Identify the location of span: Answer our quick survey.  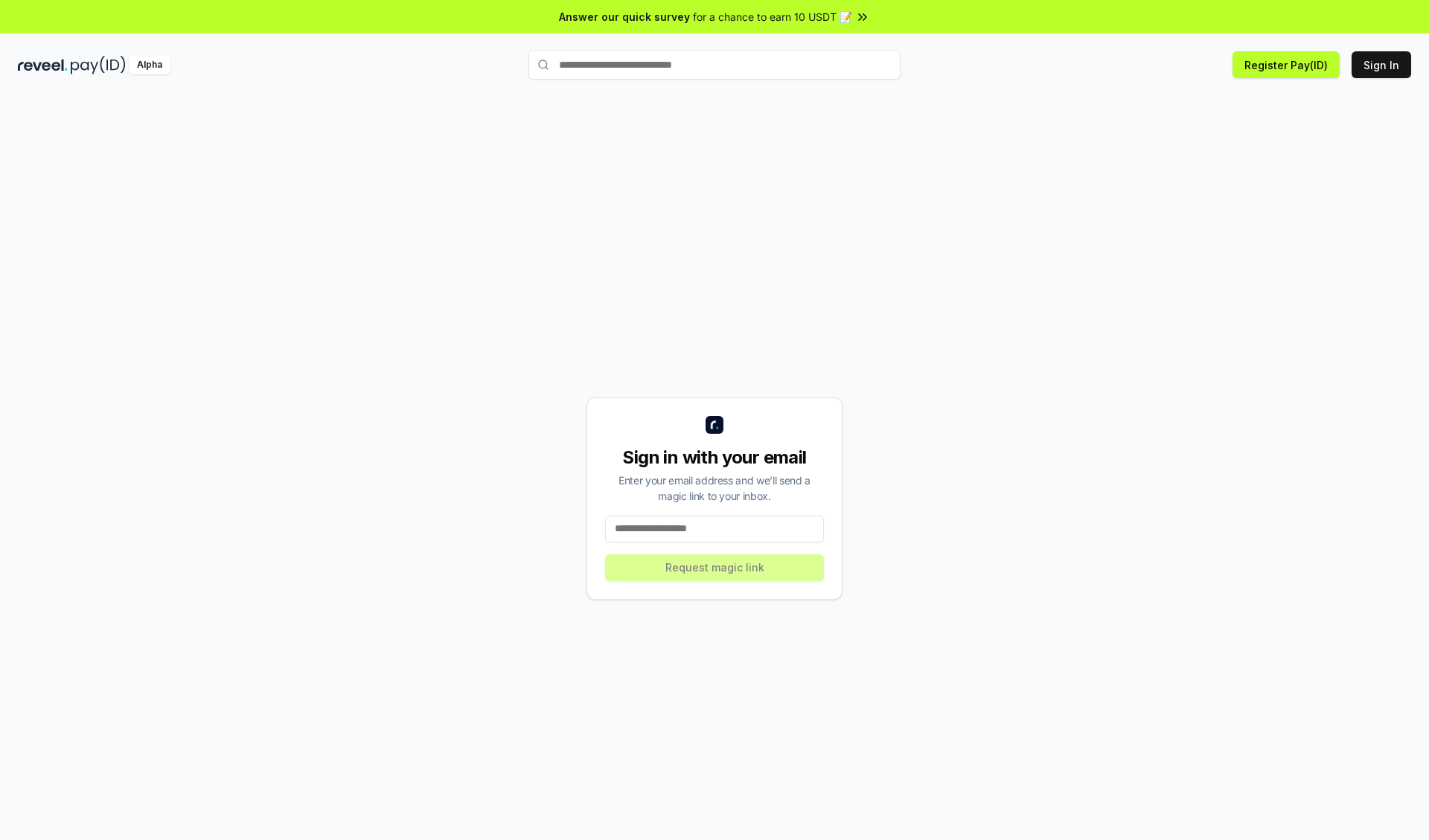
(625, 16).